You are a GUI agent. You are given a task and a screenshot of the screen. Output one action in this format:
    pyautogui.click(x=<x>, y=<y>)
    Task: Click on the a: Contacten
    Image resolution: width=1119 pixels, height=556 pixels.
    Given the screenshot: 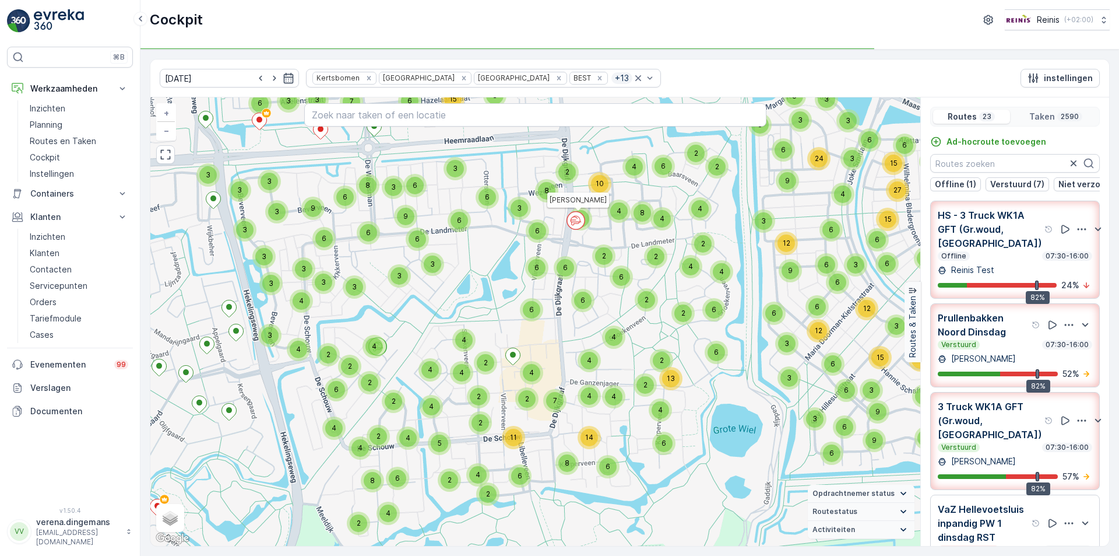 What is the action you would take?
    pyautogui.click(x=79, y=269)
    